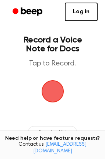 Image resolution: width=105 pixels, height=159 pixels. I want to click on a: Log in, so click(81, 12).